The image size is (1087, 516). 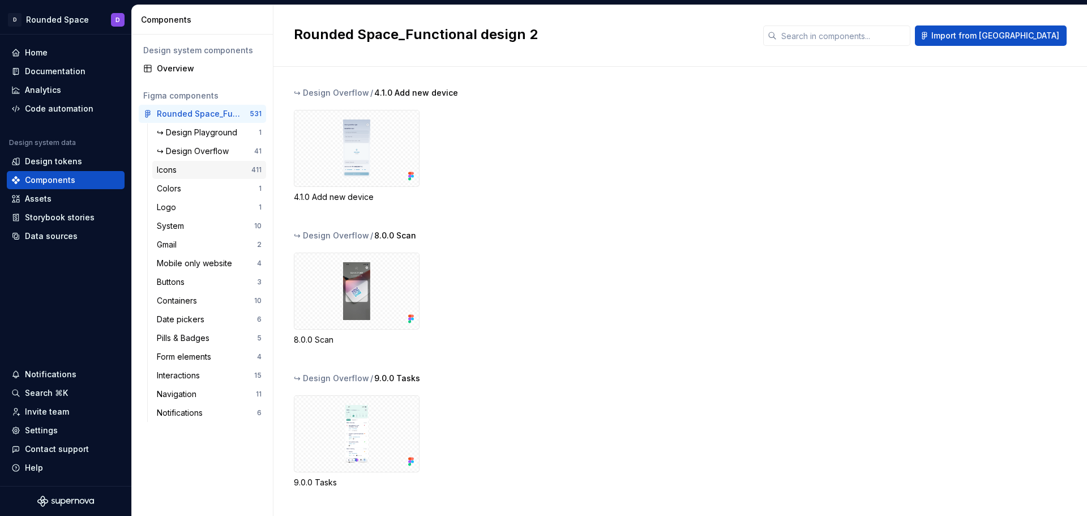 What do you see at coordinates (209, 226) in the screenshot?
I see `a: System10` at bounding box center [209, 226].